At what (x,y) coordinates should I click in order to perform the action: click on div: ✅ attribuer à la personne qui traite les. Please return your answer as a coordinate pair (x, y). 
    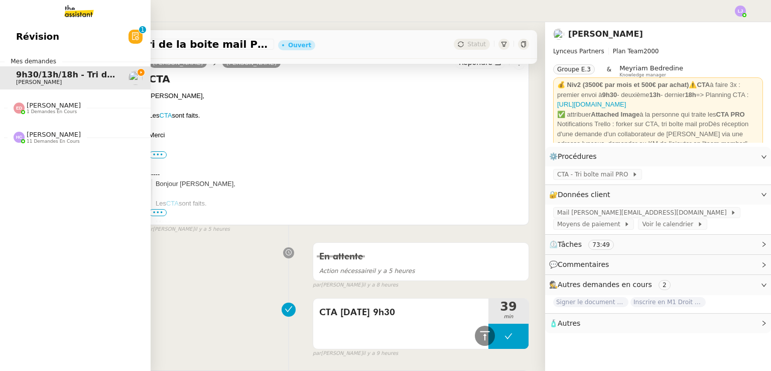
    Looking at the image, I should click on (658, 115).